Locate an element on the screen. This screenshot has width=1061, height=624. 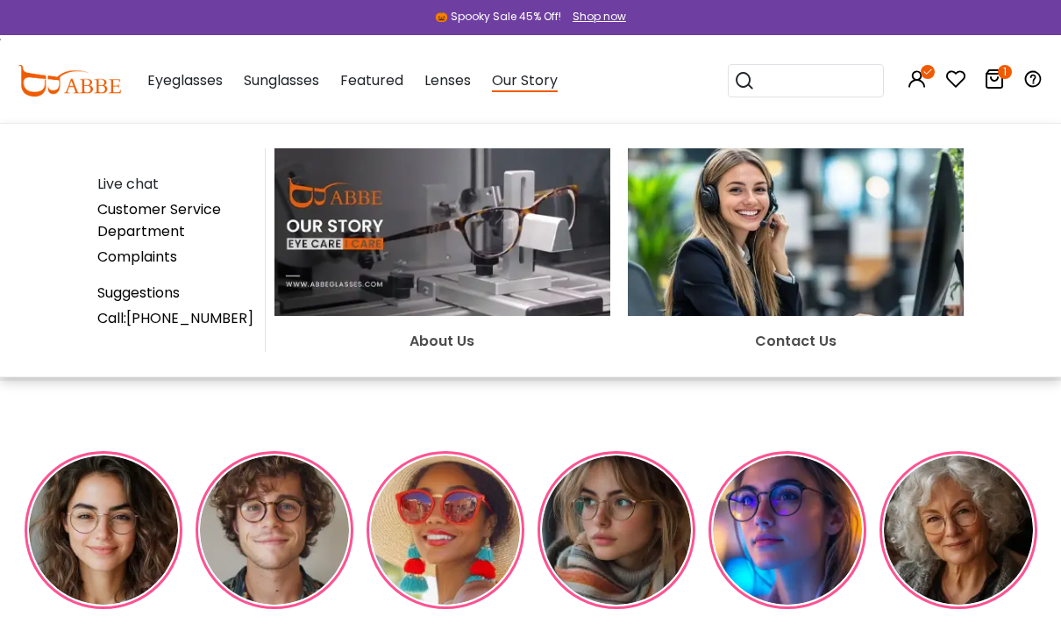
a: 1 is located at coordinates (995, 82).